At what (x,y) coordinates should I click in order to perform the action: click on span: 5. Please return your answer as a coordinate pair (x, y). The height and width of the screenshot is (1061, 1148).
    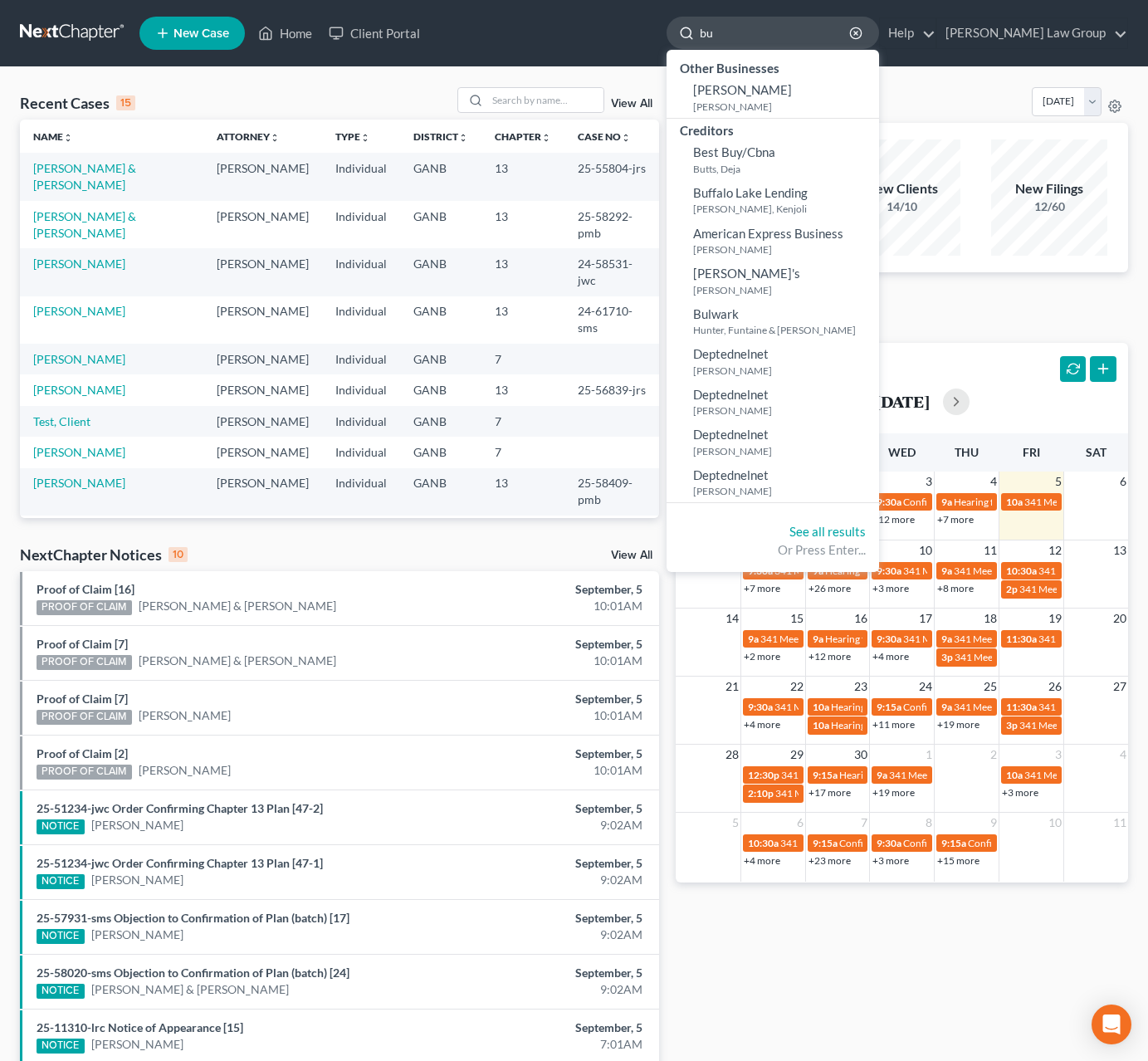
    Looking at the image, I should click on (735, 822).